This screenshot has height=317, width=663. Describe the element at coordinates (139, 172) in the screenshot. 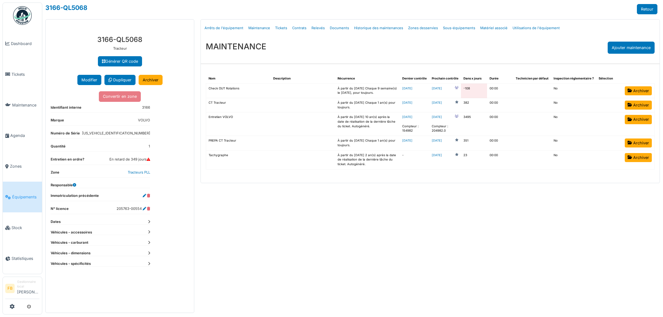

I see `a: Tracteurs PLL` at that location.